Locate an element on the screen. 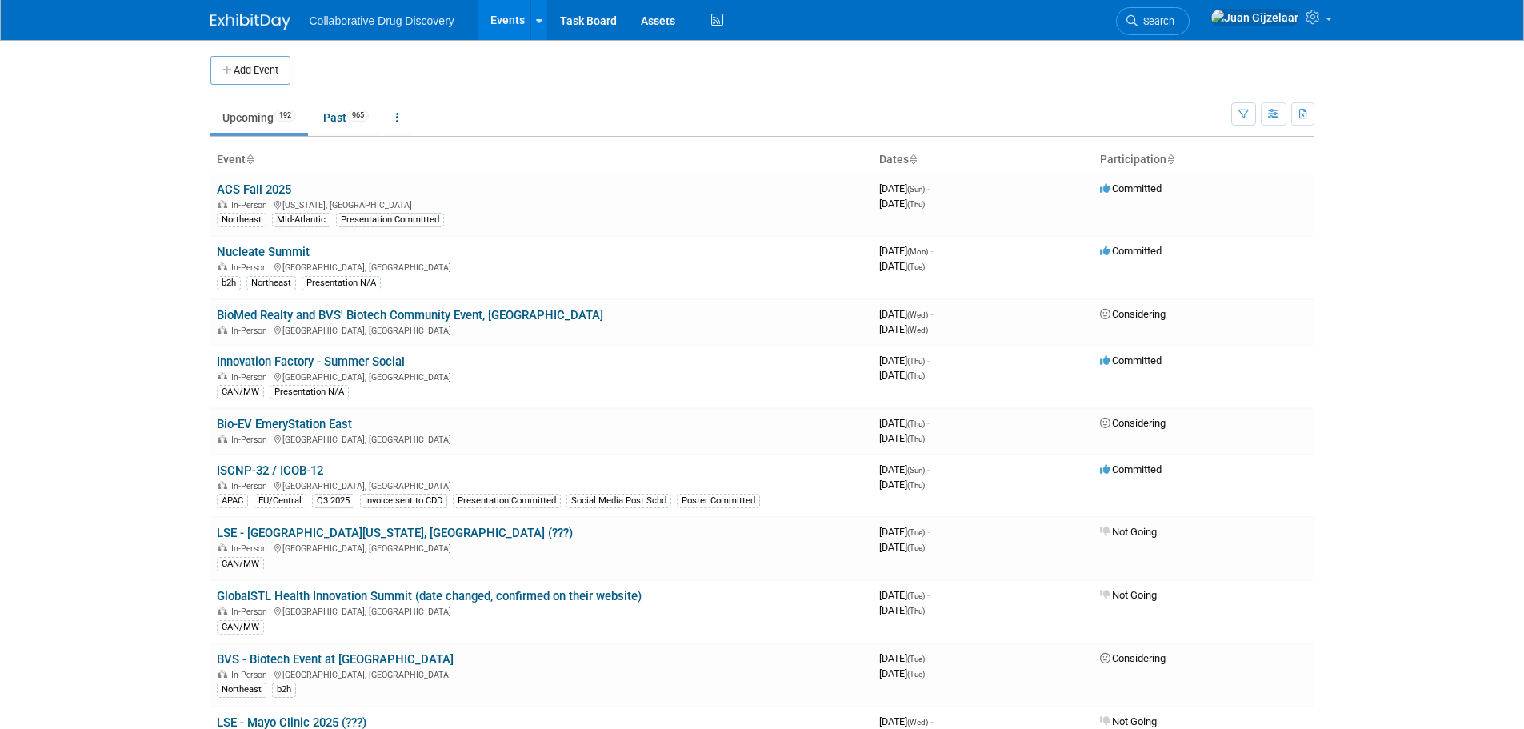 The width and height of the screenshot is (1524, 729). span: 965 is located at coordinates (358, 115).